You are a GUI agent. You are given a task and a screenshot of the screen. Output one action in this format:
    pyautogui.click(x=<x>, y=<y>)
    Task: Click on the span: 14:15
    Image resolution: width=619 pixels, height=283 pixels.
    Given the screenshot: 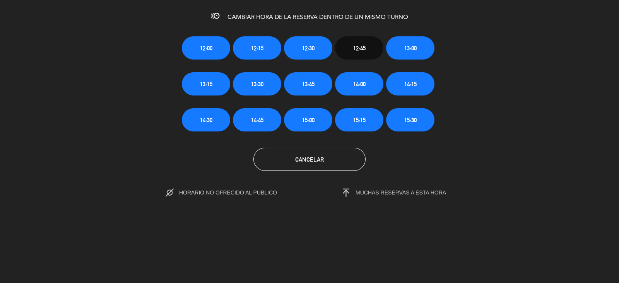 What is the action you would take?
    pyautogui.click(x=411, y=84)
    